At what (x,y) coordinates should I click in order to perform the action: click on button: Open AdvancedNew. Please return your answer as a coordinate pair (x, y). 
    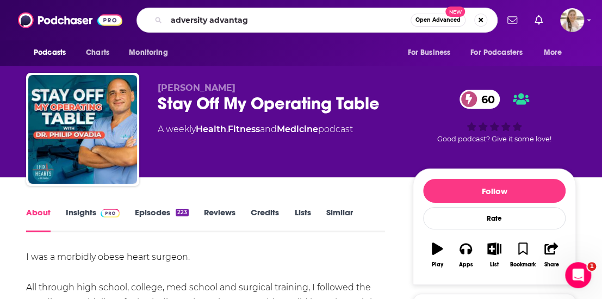
    Looking at the image, I should click on (438, 20).